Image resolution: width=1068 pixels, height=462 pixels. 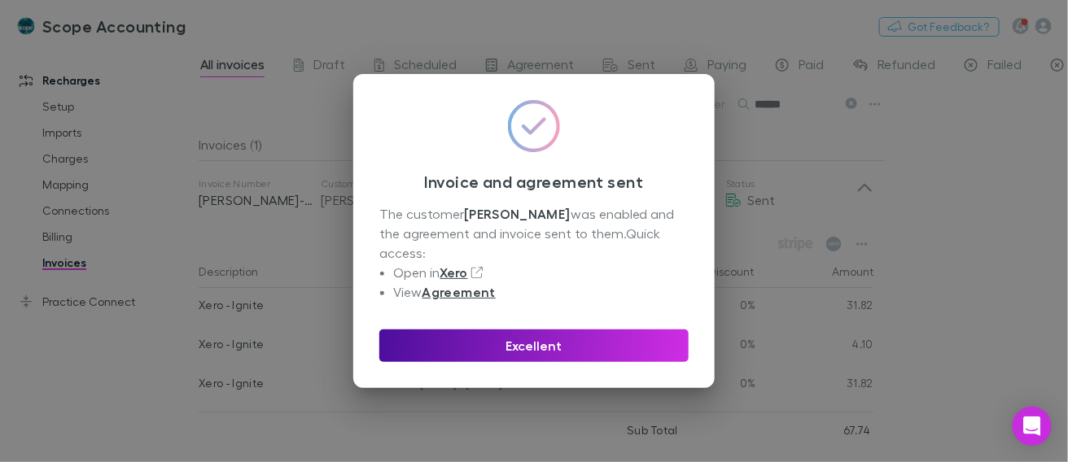 I want to click on button: Excellent, so click(x=534, y=346).